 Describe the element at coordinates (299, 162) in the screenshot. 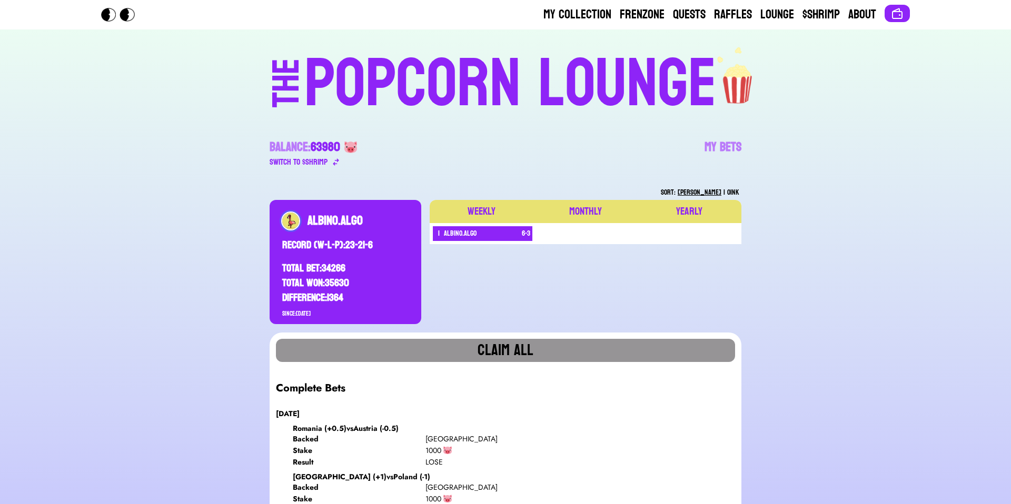

I see `div: Switch to $ SHRIMP` at that location.